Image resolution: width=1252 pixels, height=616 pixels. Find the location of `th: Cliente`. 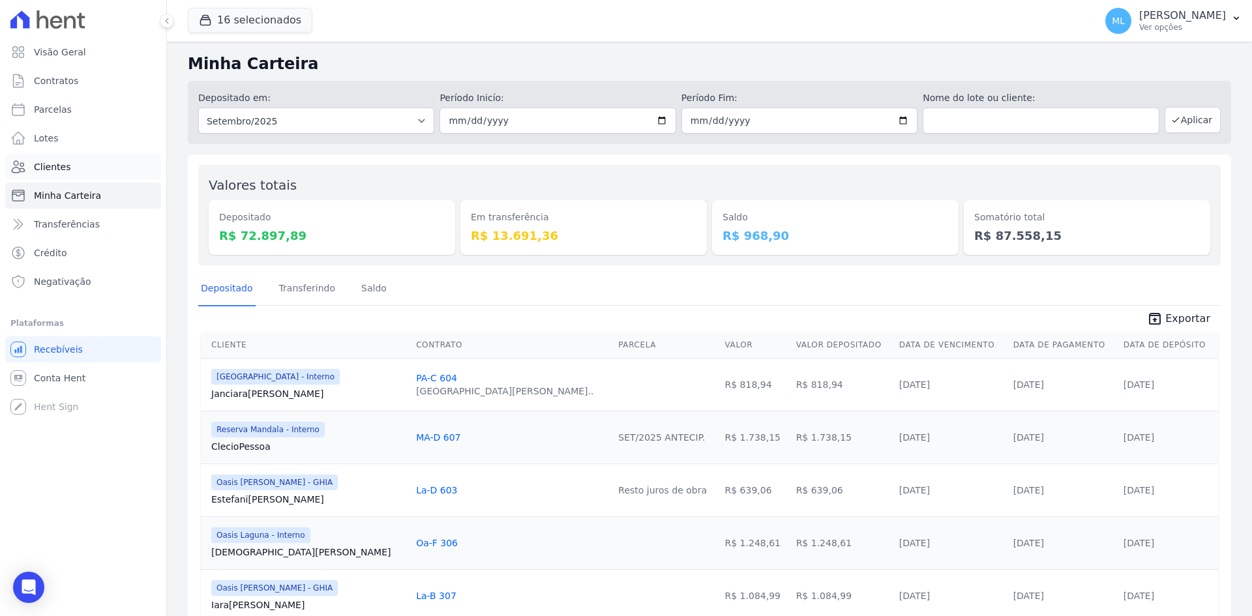

th: Cliente is located at coordinates (306, 345).